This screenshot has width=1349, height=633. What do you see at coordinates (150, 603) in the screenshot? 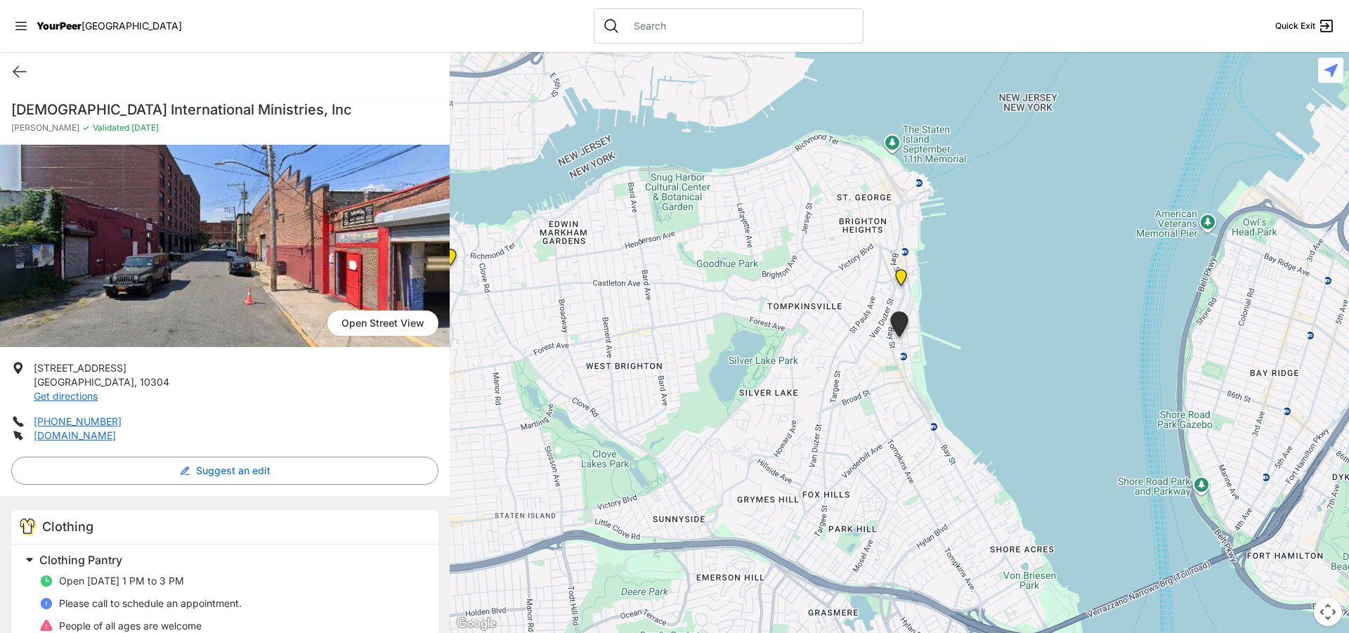
I see `p: Please call to schedule an appointment.` at bounding box center [150, 603].